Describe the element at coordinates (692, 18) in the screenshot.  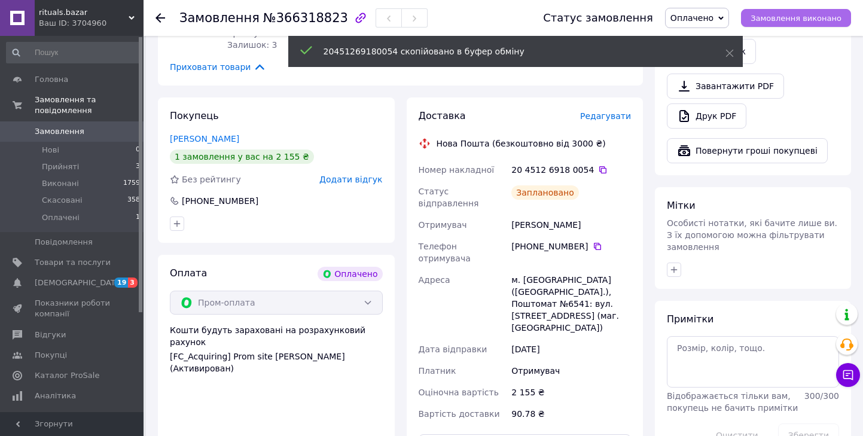
I see `span: Оплачено` at that location.